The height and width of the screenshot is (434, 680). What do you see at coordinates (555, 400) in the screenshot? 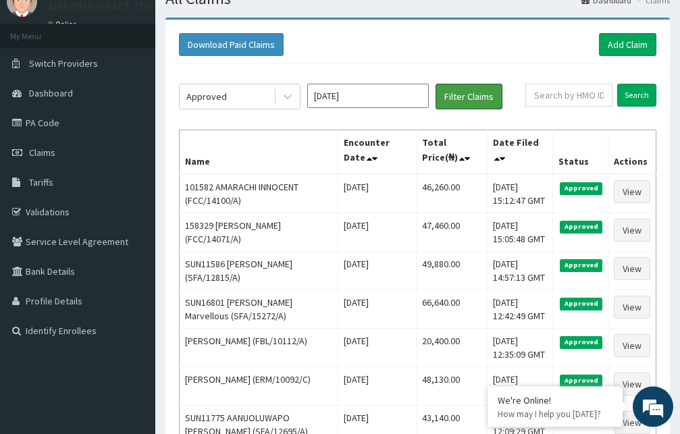
I see `div: We're Online!` at bounding box center [555, 400].